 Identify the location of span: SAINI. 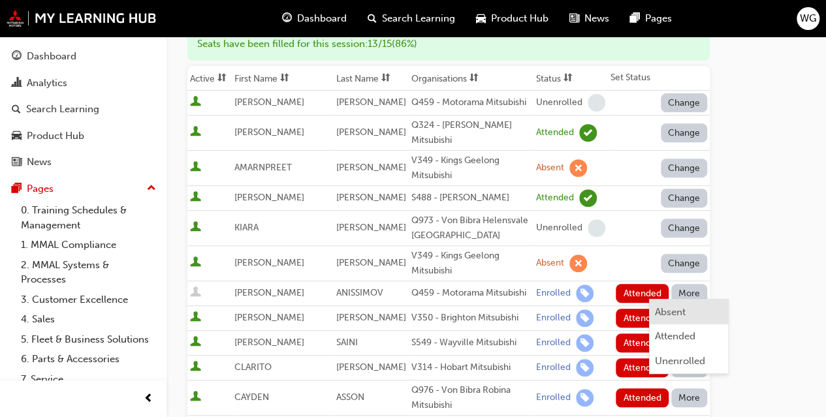
(347, 342).